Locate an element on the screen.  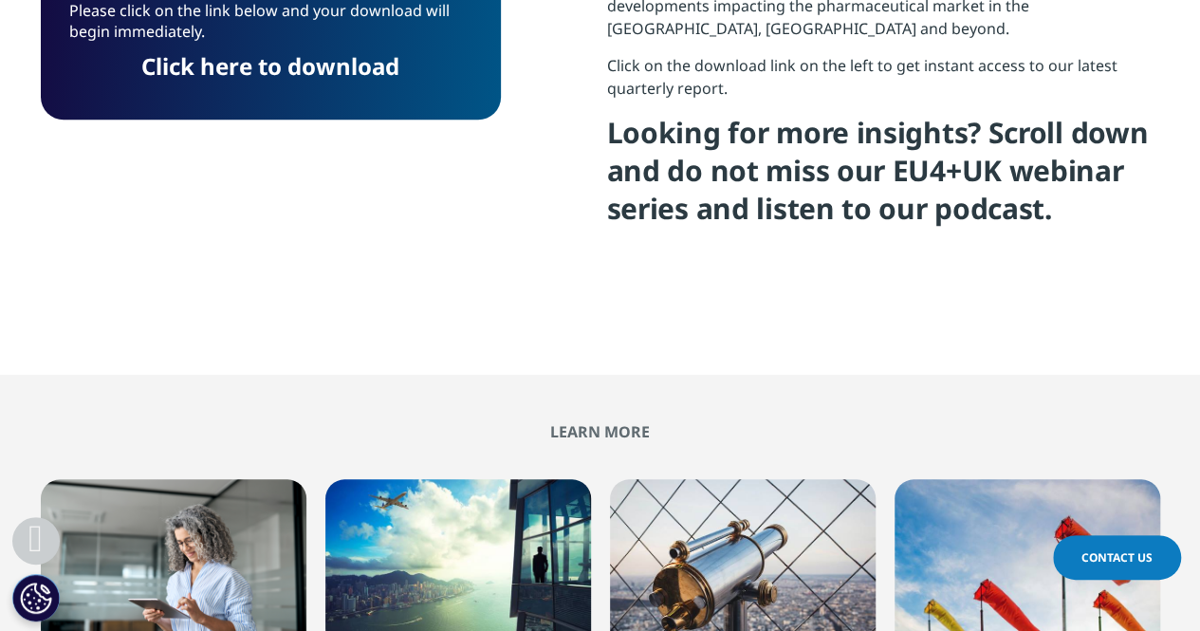
a: Contact Us is located at coordinates (1117, 557).